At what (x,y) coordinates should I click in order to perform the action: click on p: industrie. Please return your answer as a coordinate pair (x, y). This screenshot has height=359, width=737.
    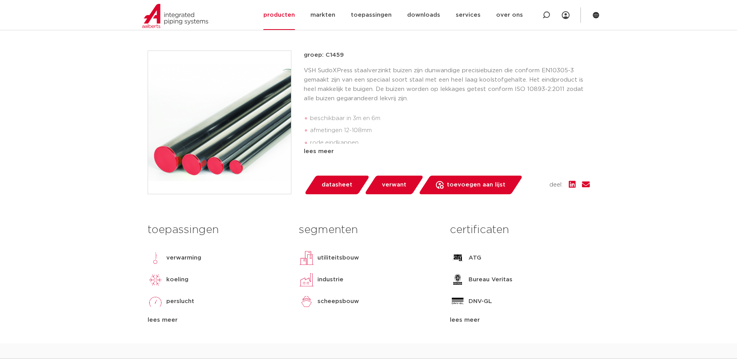
    Looking at the image, I should click on (330, 280).